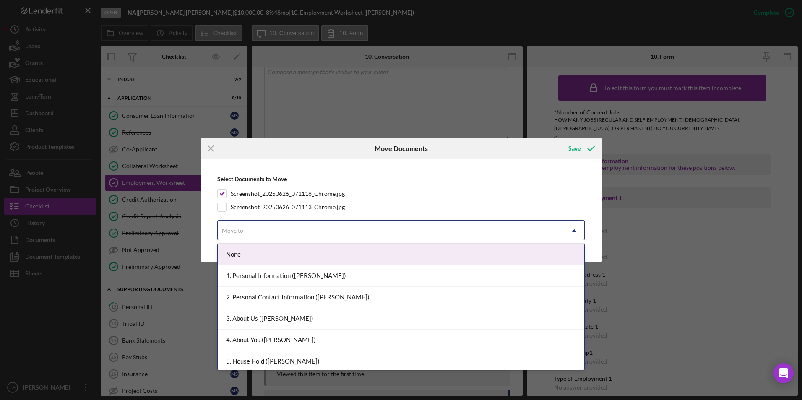  Describe the element at coordinates (288, 207) in the screenshot. I see `label: Screenshot_20250626_071113_Chrome.jpg` at that location.